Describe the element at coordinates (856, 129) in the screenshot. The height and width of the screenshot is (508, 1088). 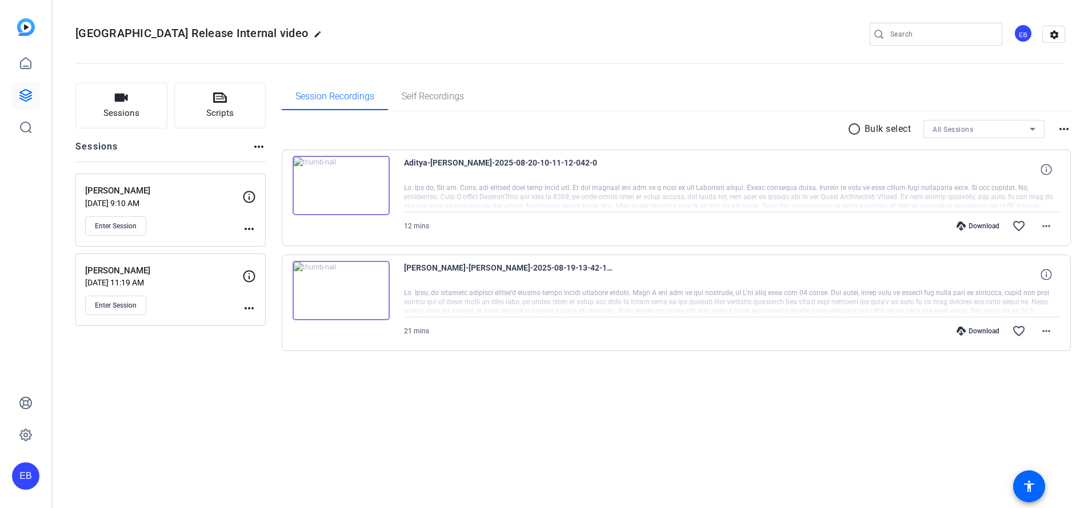
I see `mat-icon: radio_button_unchecked` at that location.